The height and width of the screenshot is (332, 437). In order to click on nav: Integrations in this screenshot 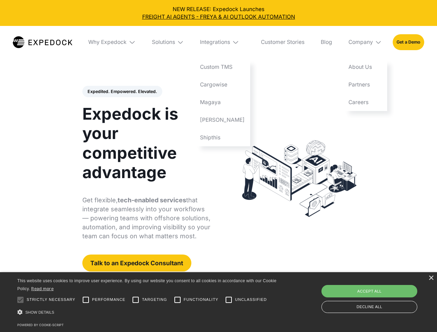, I will do `click(223, 102)`.